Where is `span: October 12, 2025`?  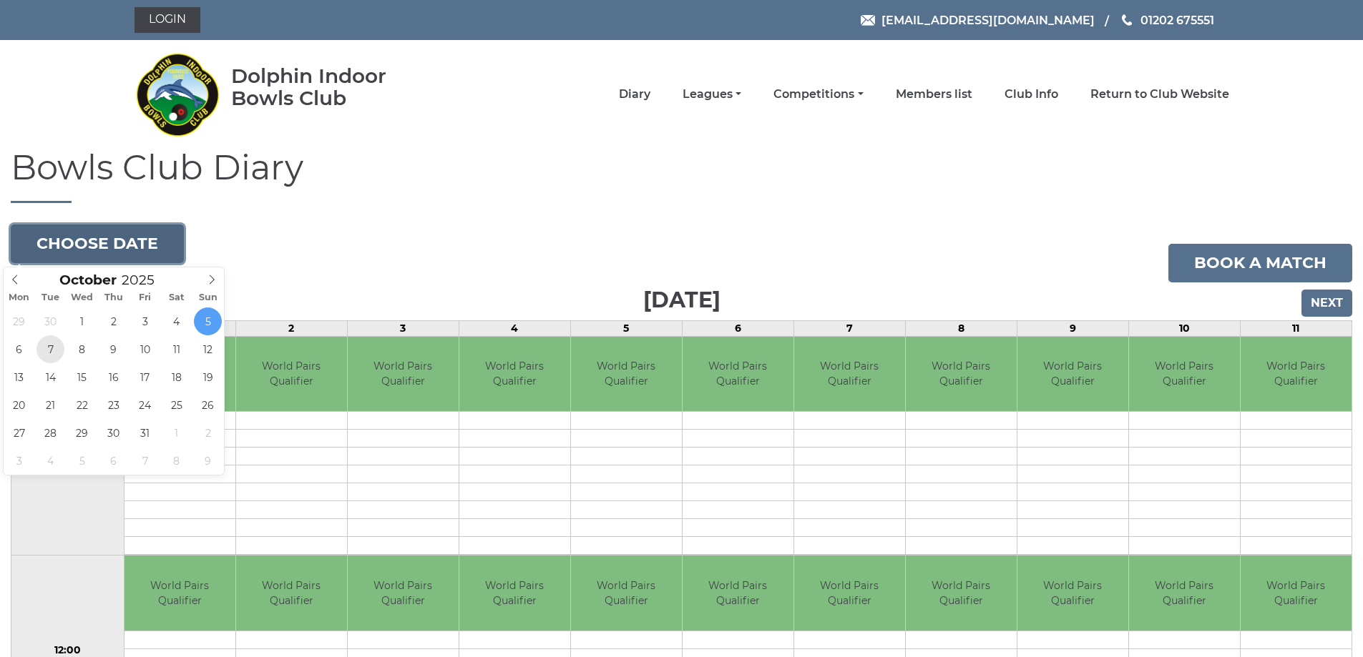
span: October 12, 2025 is located at coordinates (207, 349).